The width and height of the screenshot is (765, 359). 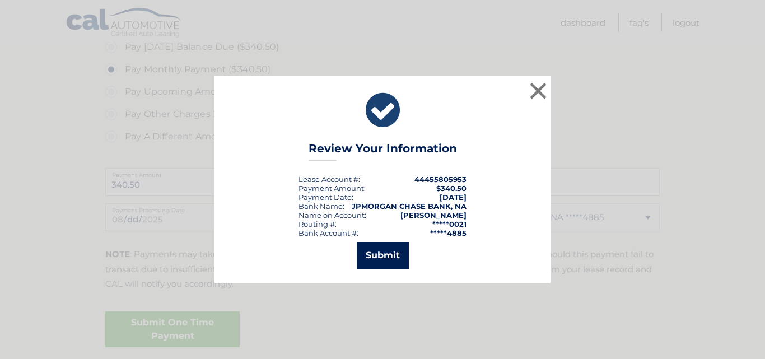 What do you see at coordinates (409, 206) in the screenshot?
I see `strong: JPMORGAN CHASE BANK, NA` at bounding box center [409, 206].